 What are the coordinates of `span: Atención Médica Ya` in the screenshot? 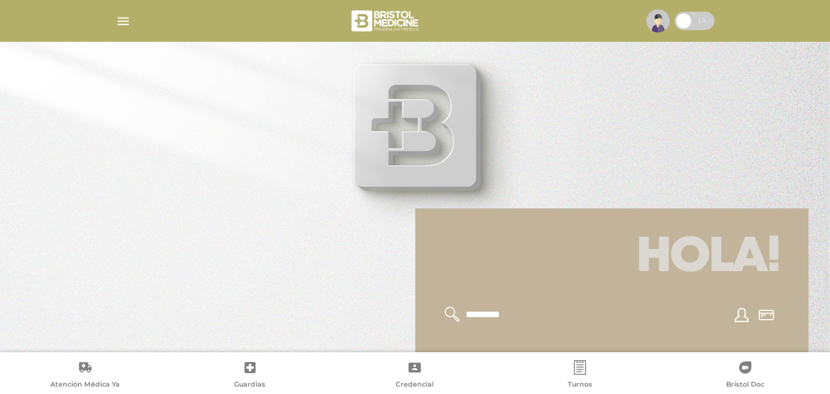 It's located at (85, 385).